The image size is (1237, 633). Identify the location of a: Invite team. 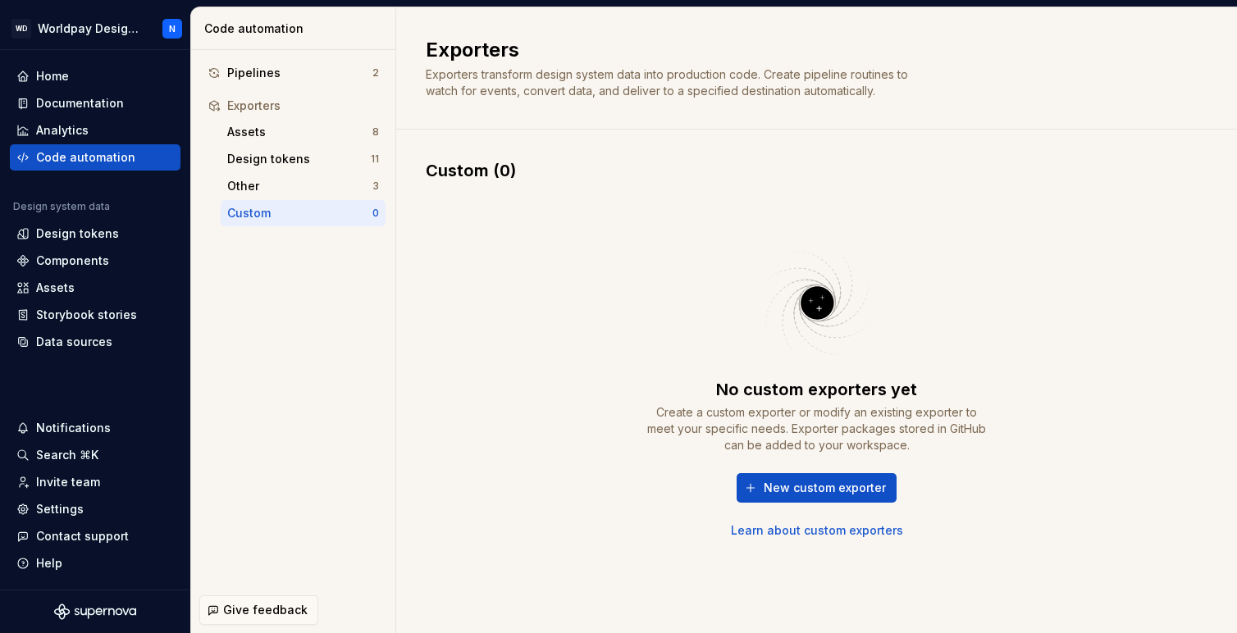
(95, 482).